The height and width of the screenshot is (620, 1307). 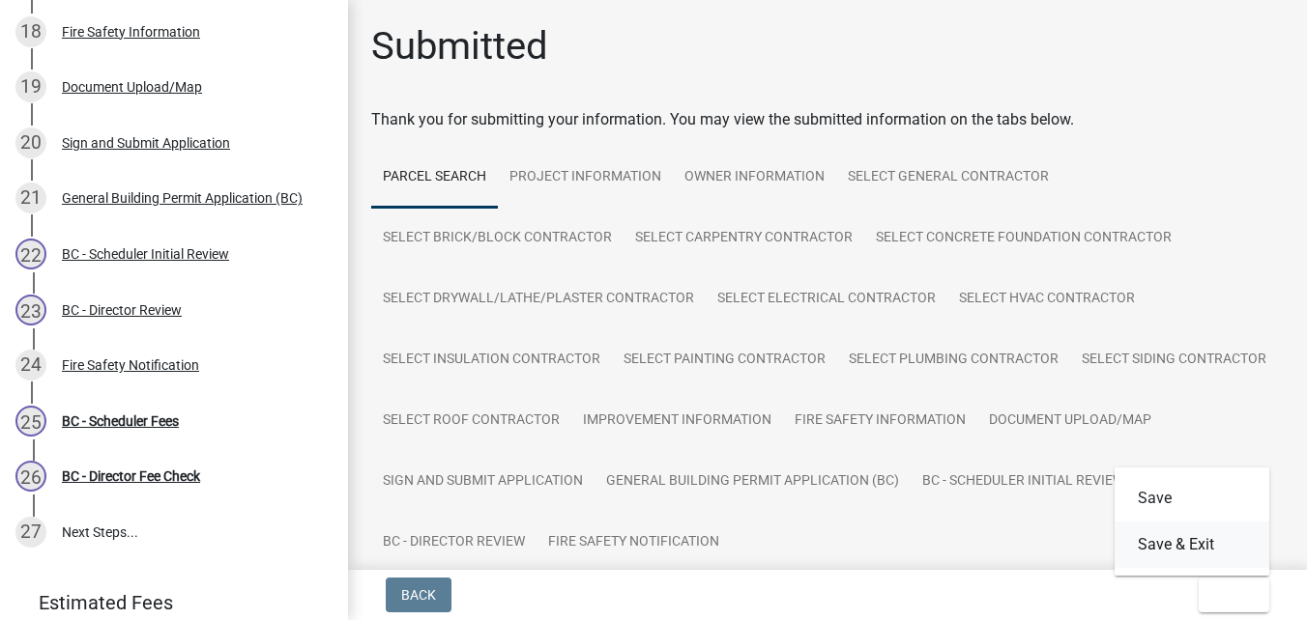 I want to click on div: BC - Scheduler Initial Review, so click(x=145, y=254).